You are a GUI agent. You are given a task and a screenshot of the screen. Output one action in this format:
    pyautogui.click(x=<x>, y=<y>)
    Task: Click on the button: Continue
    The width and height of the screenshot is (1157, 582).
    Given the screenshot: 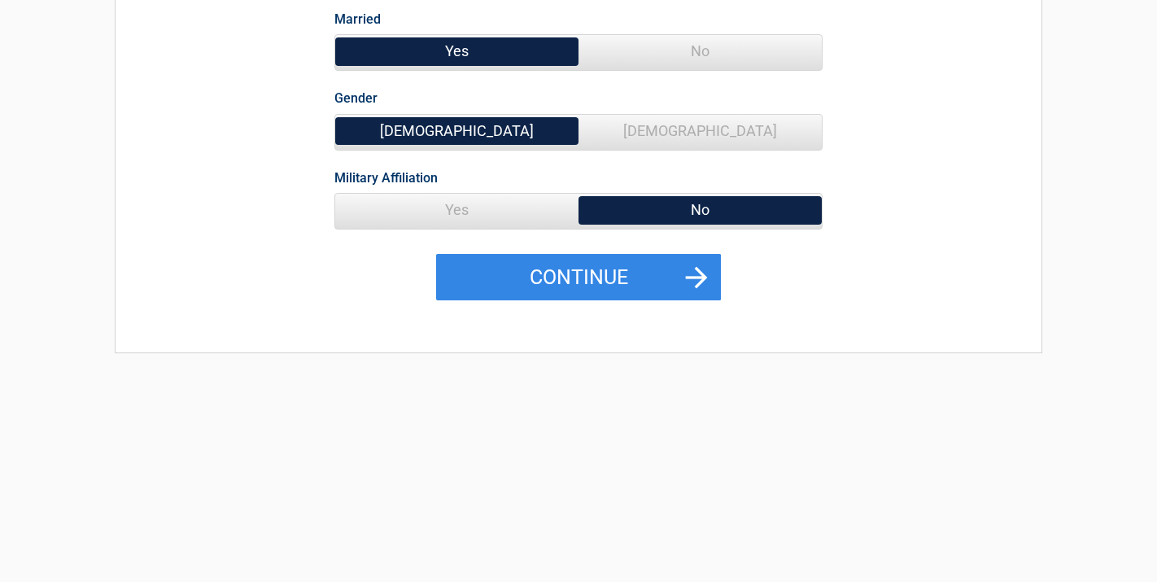 What is the action you would take?
    pyautogui.click(x=578, y=277)
    